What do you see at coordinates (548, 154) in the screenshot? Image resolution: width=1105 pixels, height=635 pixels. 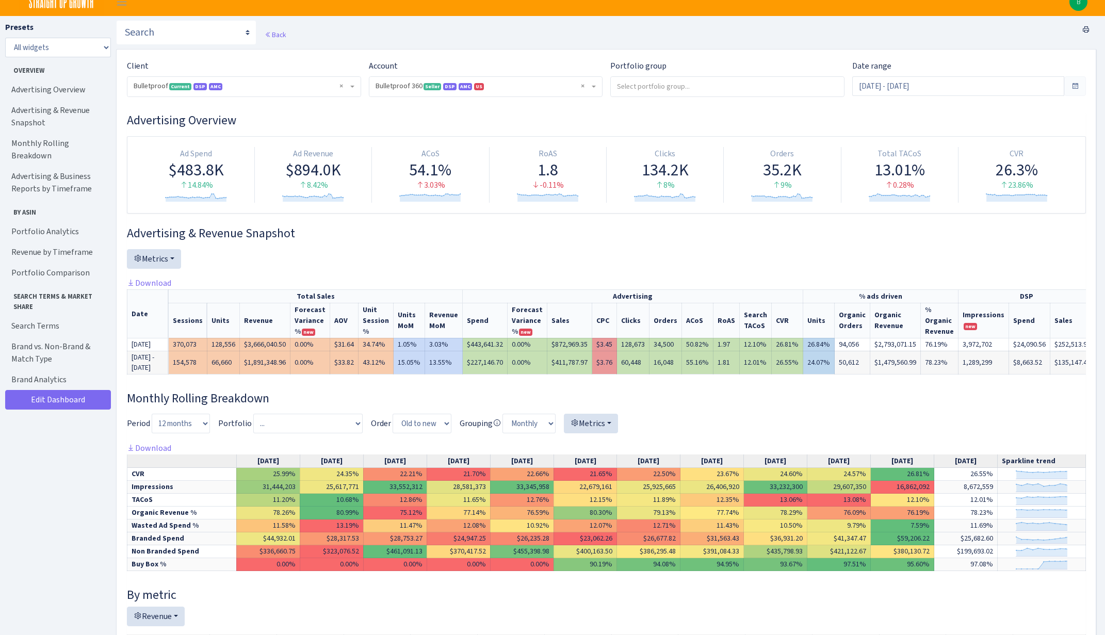 I see `div: RoAS` at bounding box center [548, 154].